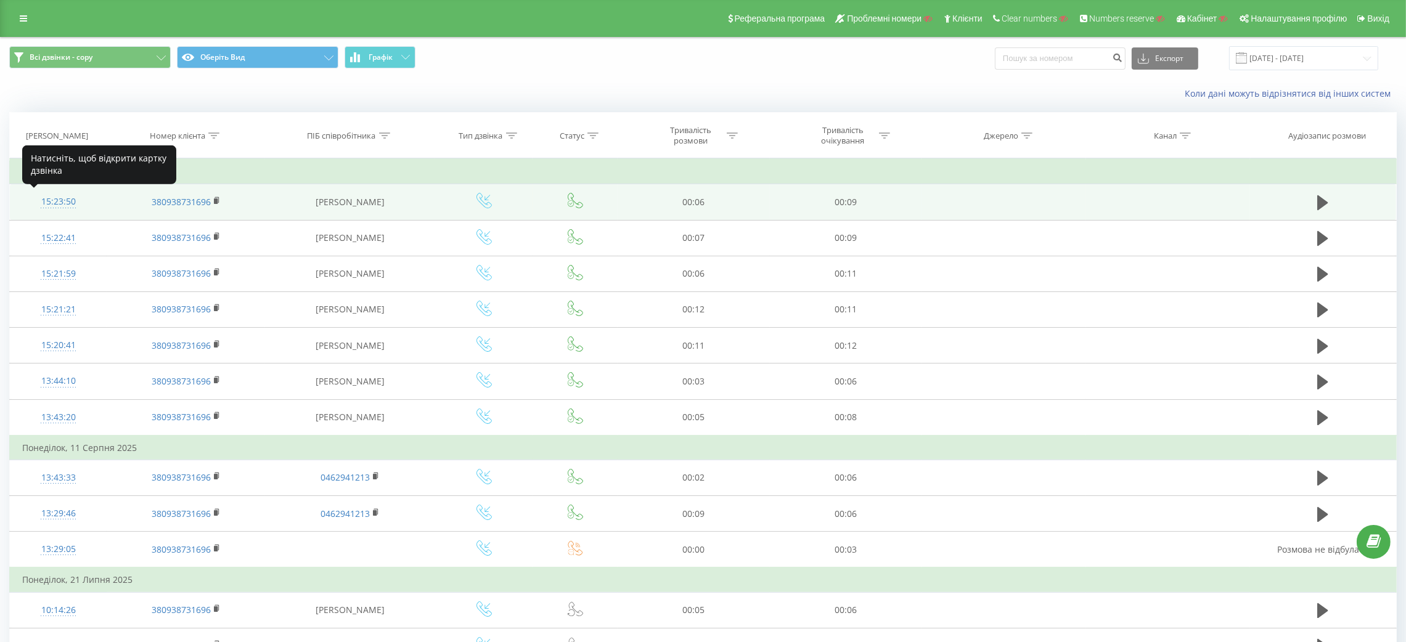 The width and height of the screenshot is (1406, 642). I want to click on div: 13:44:10, so click(58, 381).